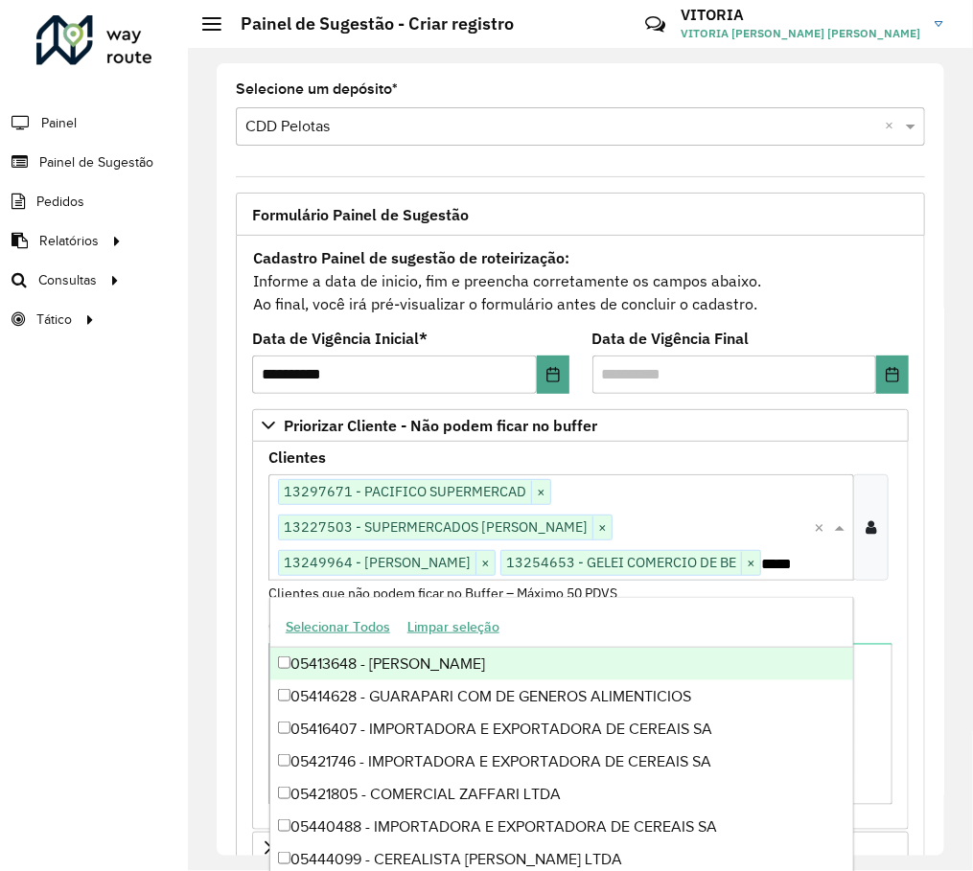 The image size is (973, 871). Describe the element at coordinates (54, 319) in the screenshot. I see `span: Tático` at that location.